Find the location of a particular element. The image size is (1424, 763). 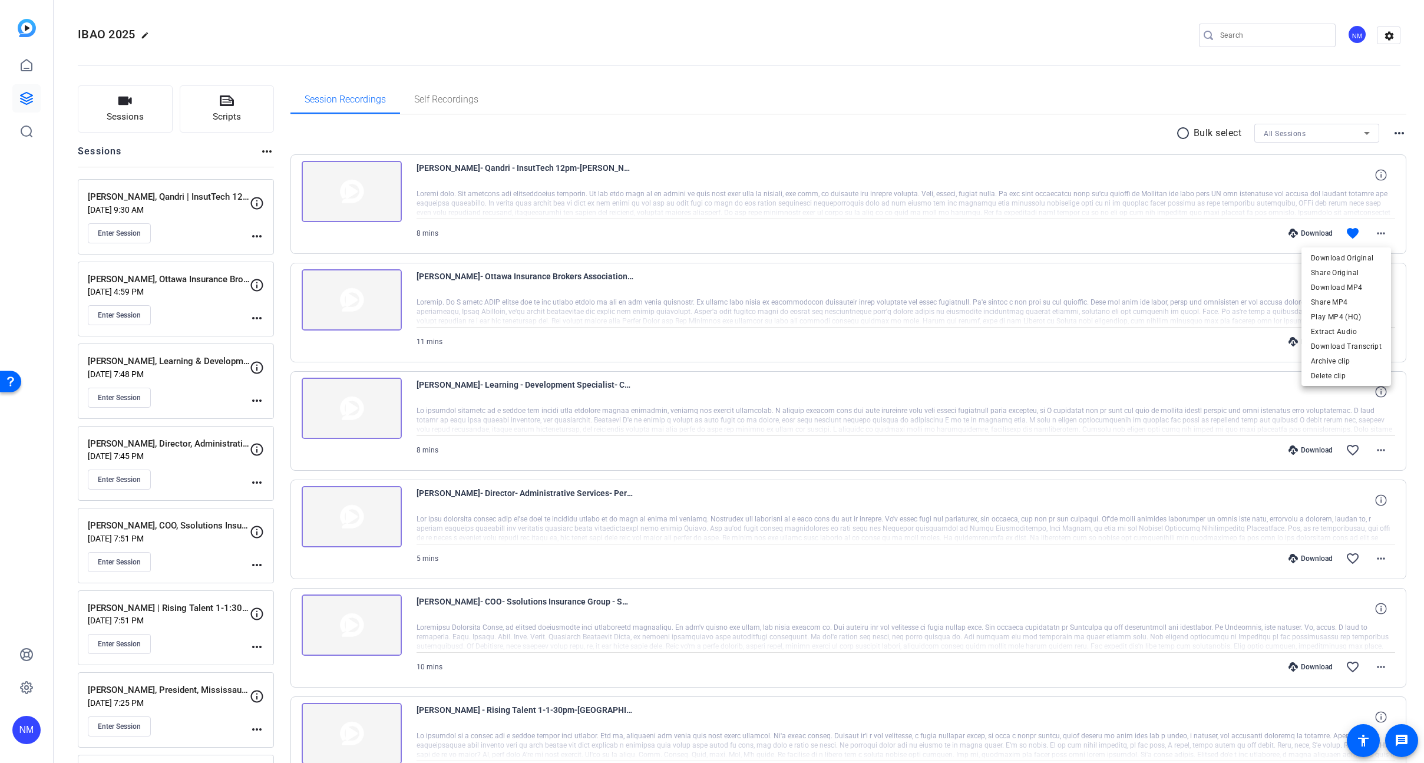

span: Extract Audio is located at coordinates (1347, 332).